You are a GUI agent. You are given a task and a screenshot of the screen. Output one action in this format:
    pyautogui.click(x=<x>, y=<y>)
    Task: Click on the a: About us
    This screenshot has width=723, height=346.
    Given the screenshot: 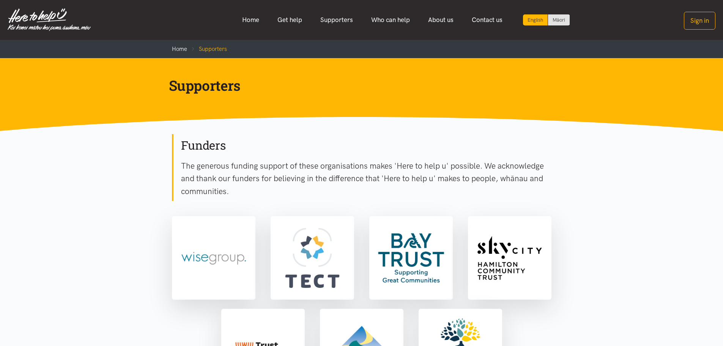 What is the action you would take?
    pyautogui.click(x=441, y=20)
    